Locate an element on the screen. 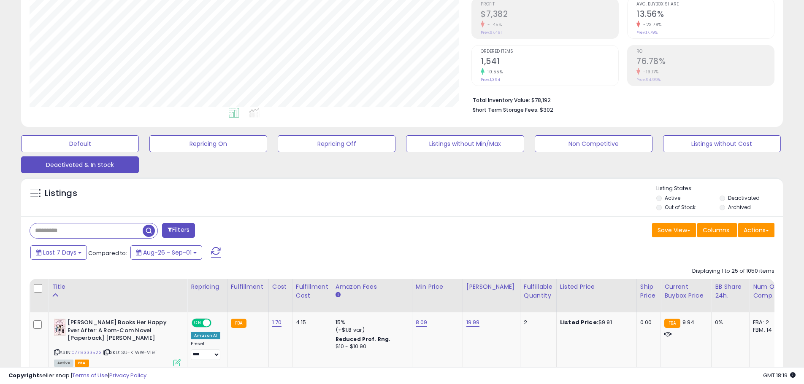 The image size is (804, 384). button: Listings without Cost is located at coordinates (721, 144).